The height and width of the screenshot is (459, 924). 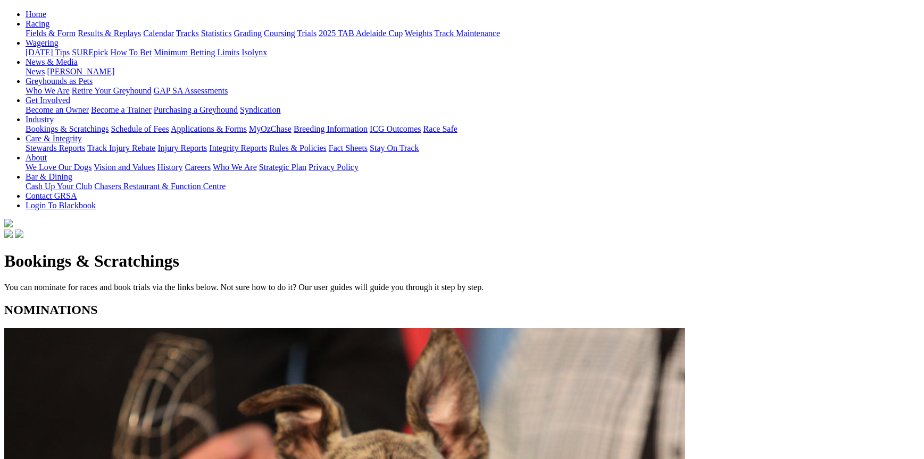 What do you see at coordinates (158, 33) in the screenshot?
I see `a: Calendar` at bounding box center [158, 33].